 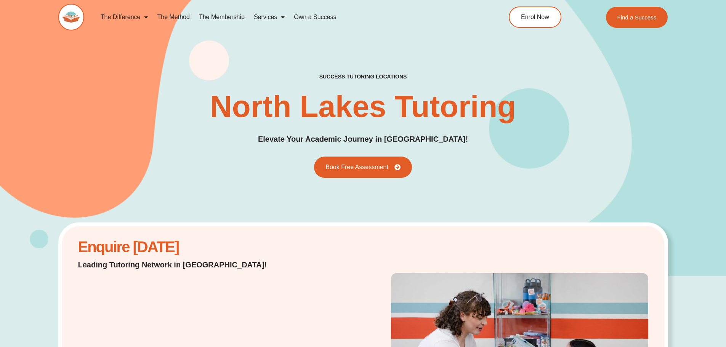 I want to click on nav: Menu, so click(x=285, y=17).